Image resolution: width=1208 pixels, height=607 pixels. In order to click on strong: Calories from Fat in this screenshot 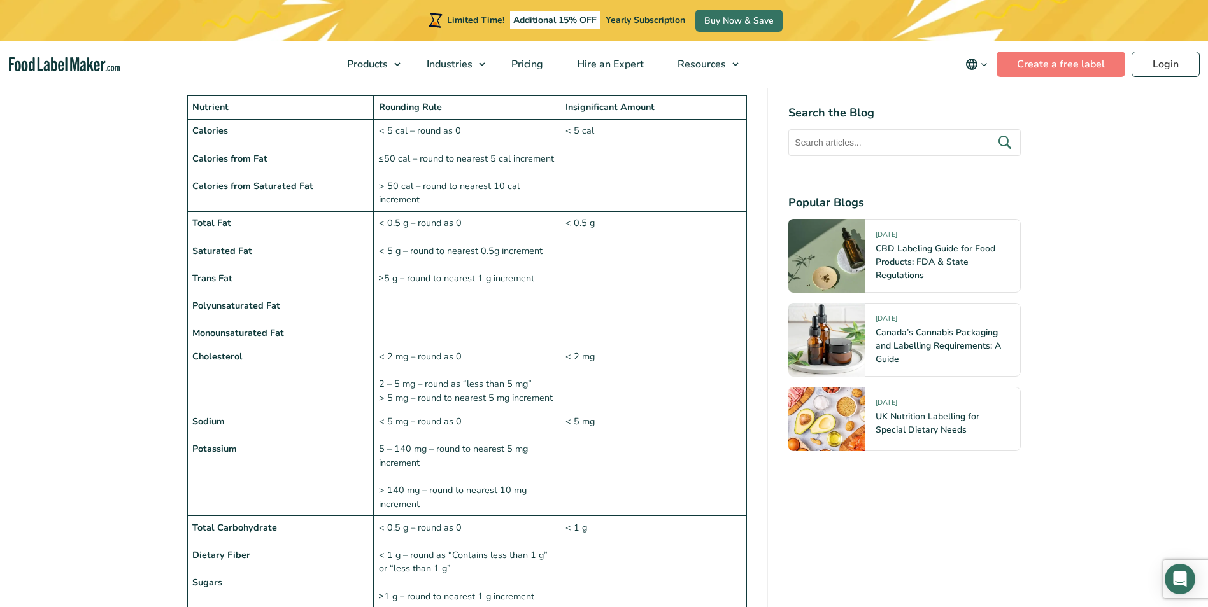, I will do `click(230, 159)`.